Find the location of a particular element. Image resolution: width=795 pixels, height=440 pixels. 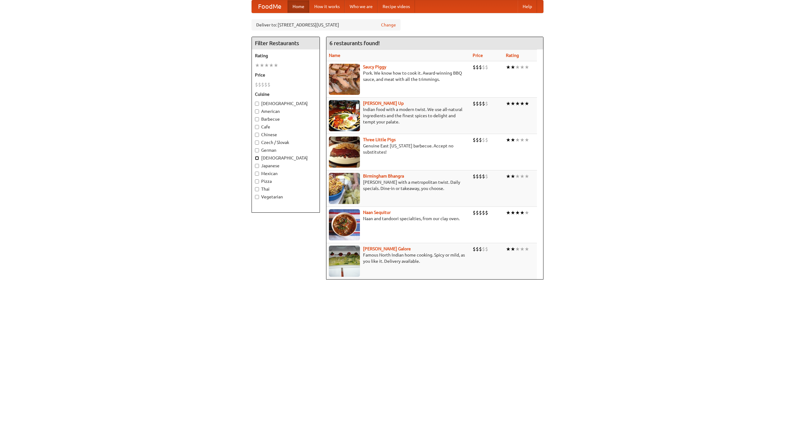

h5: Cuisine is located at coordinates (286, 94).